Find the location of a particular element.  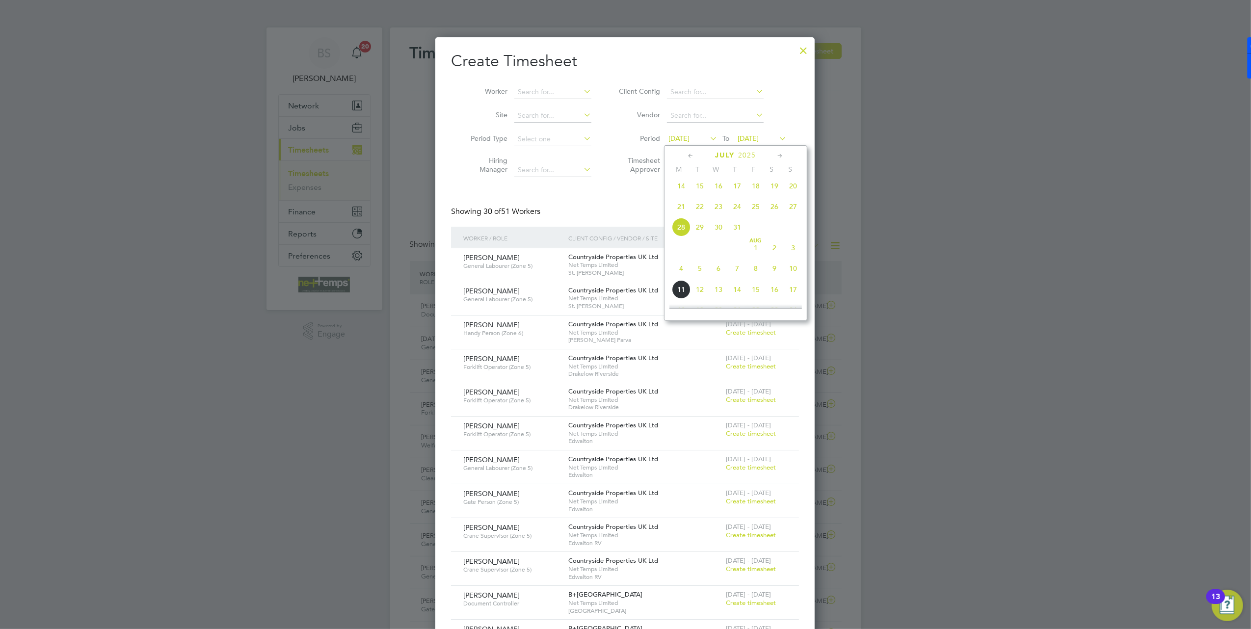

span: 5 is located at coordinates (700, 268).